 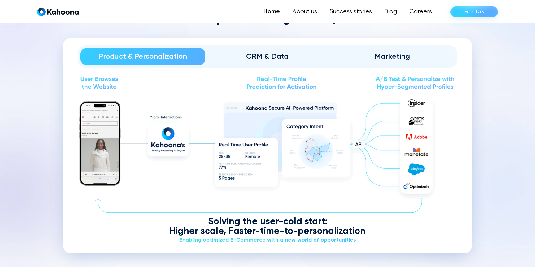 What do you see at coordinates (271, 12) in the screenshot?
I see `a: Home` at bounding box center [271, 12].